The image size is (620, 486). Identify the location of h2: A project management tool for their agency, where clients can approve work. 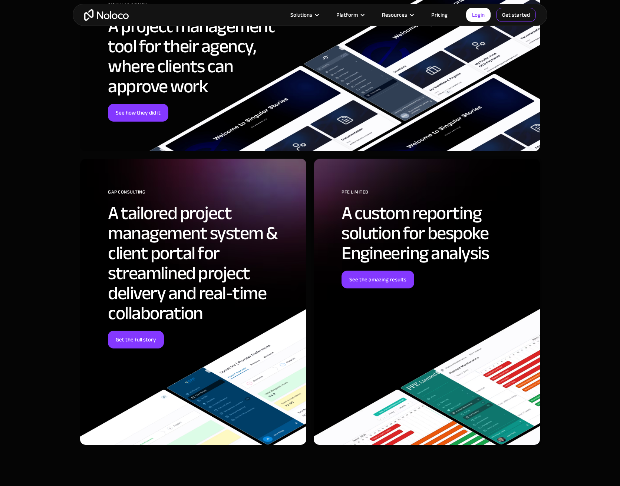
(201, 56).